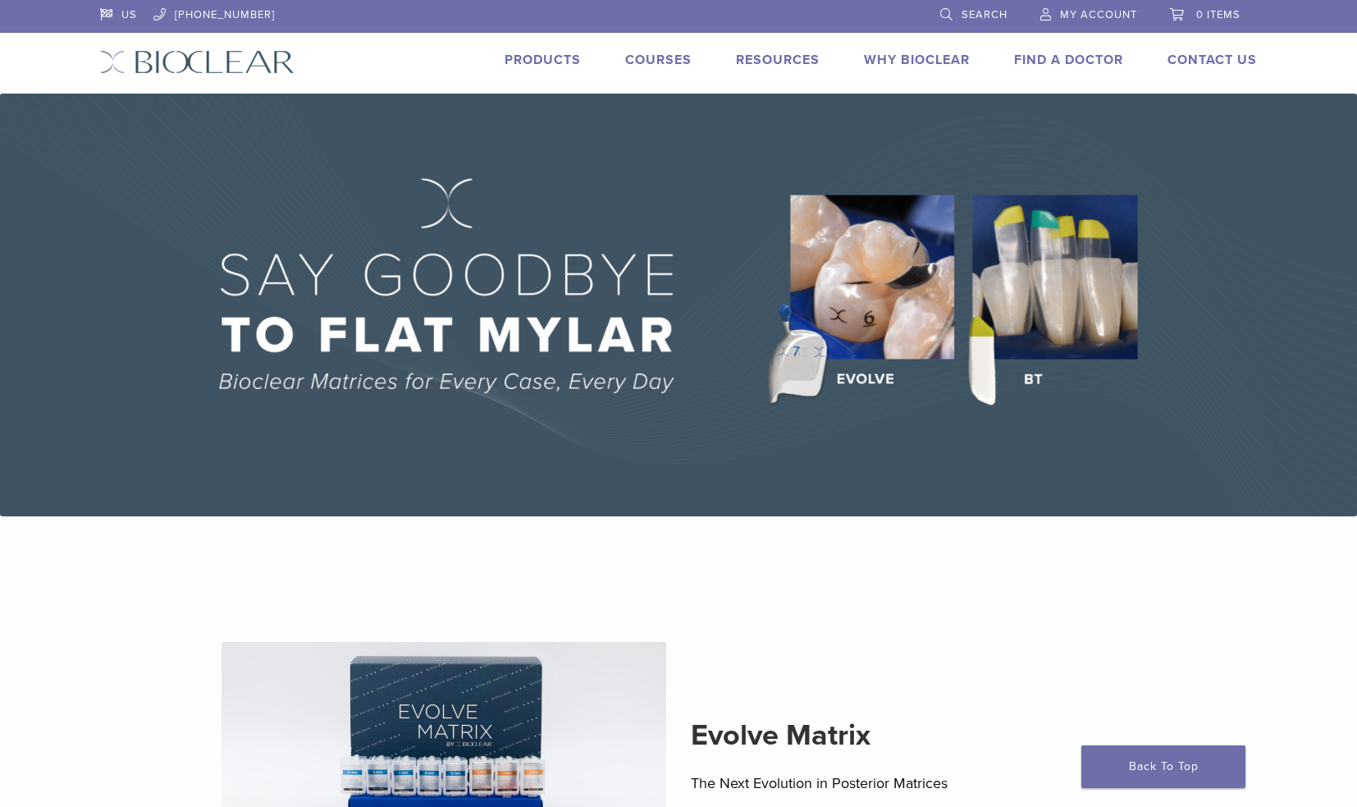 The image size is (1357, 807). Describe the element at coordinates (913, 735) in the screenshot. I see `h2: Evolve Matrix` at that location.